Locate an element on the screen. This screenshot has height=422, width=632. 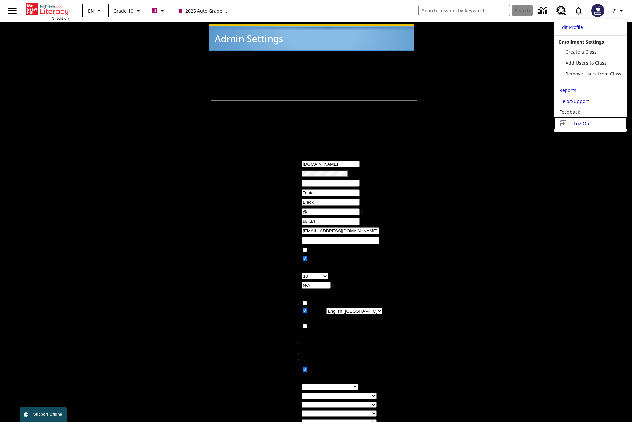
span: Enrollment Settings is located at coordinates (582, 41).